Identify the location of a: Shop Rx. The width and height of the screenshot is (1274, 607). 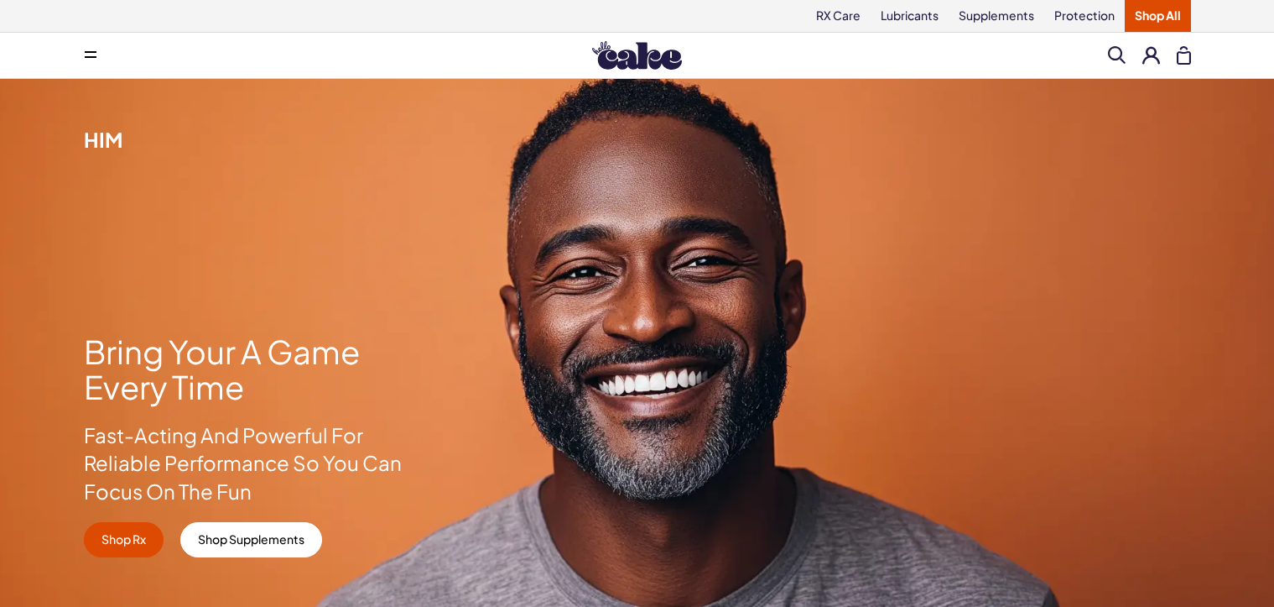
(123, 539).